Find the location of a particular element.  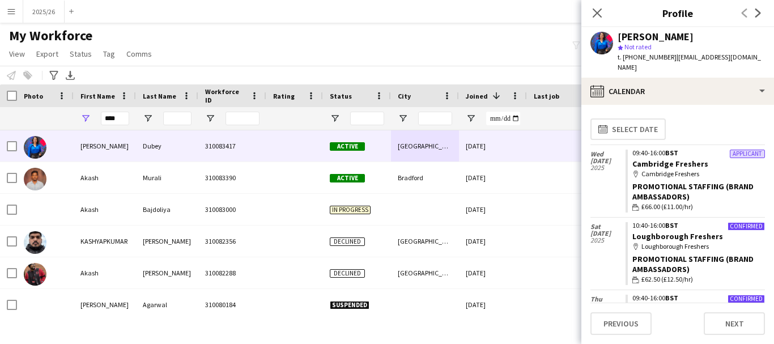

span: £62.50 (£12.50/hr) is located at coordinates (667, 279).